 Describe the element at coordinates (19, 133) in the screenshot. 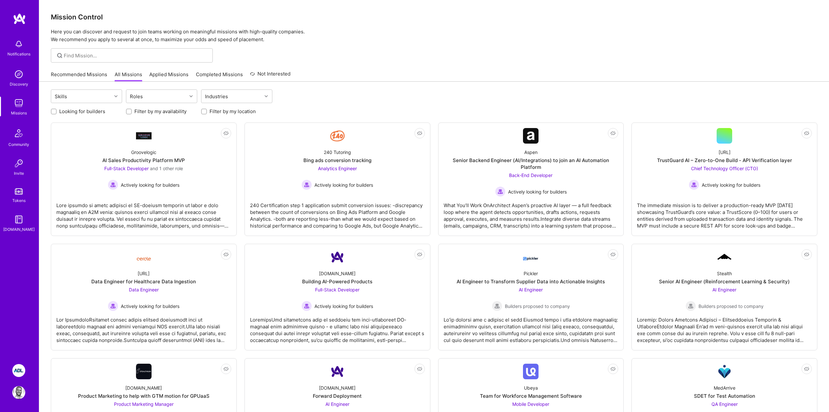

I see `img: Community` at that location.